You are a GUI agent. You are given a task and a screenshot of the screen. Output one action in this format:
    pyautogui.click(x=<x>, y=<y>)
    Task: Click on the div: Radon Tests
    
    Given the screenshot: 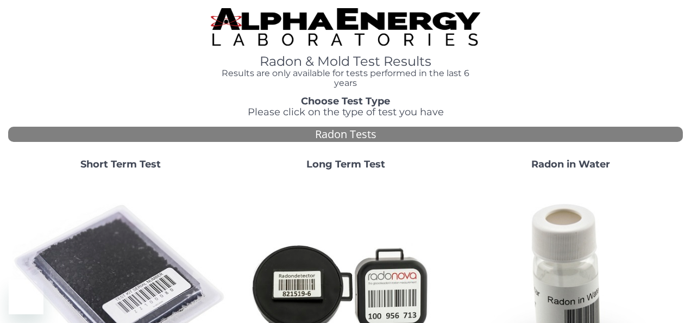 What is the action you would take?
    pyautogui.click(x=346, y=134)
    